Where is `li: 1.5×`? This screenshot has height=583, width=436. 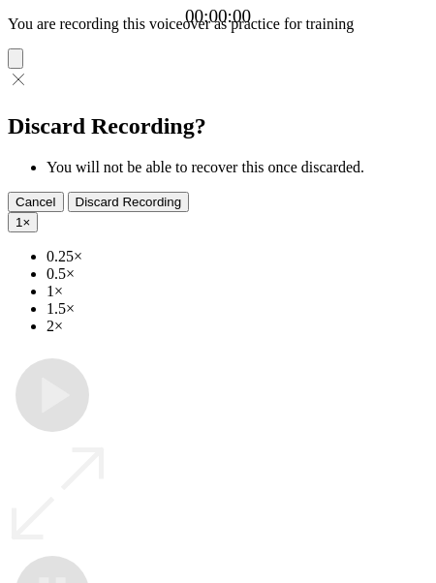 li: 1.5× is located at coordinates (237, 309).